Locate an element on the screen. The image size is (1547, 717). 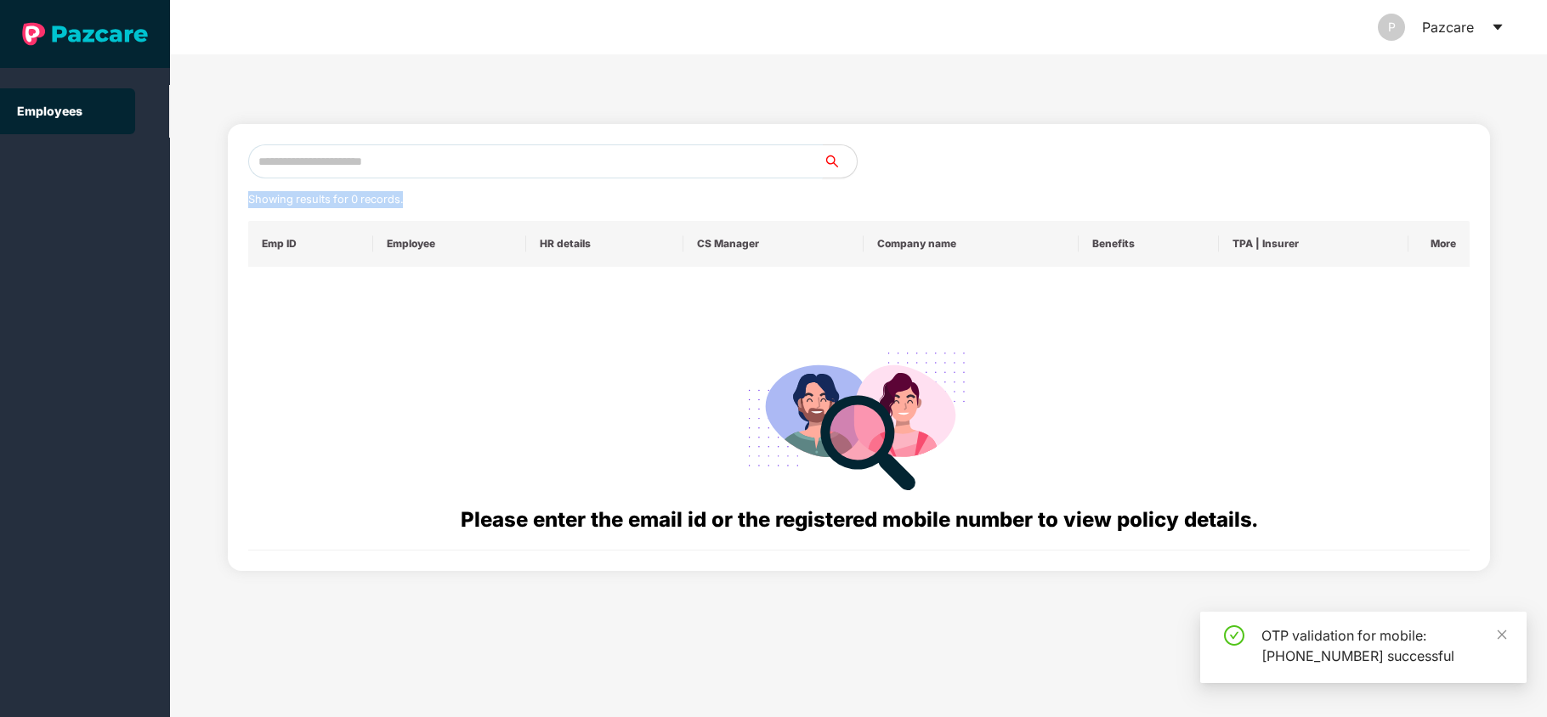
span: caret-down is located at coordinates (1498, 27).